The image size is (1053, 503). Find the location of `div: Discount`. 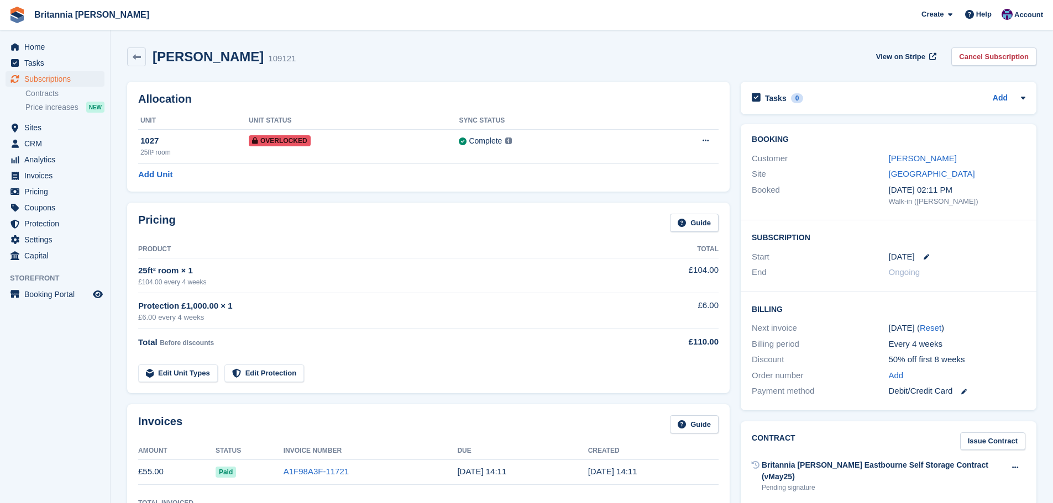

div: Discount is located at coordinates (819, 360).